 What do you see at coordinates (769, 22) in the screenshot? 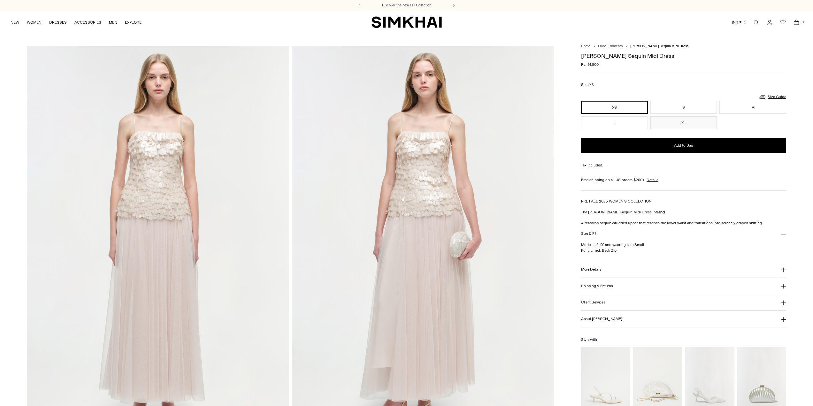
I see `a: Go to the account page` at bounding box center [769, 22].